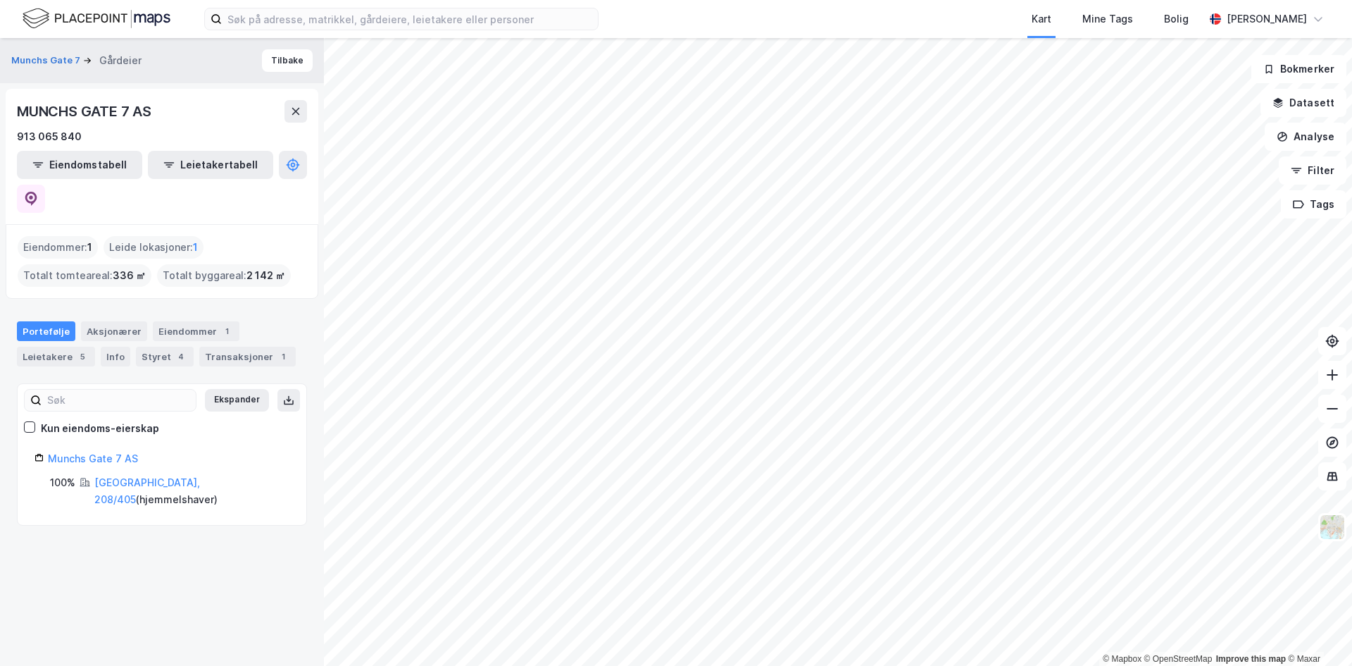  I want to click on img: logo.f888ab2527a4732fd821a326f86c7f29.svg, so click(97, 18).